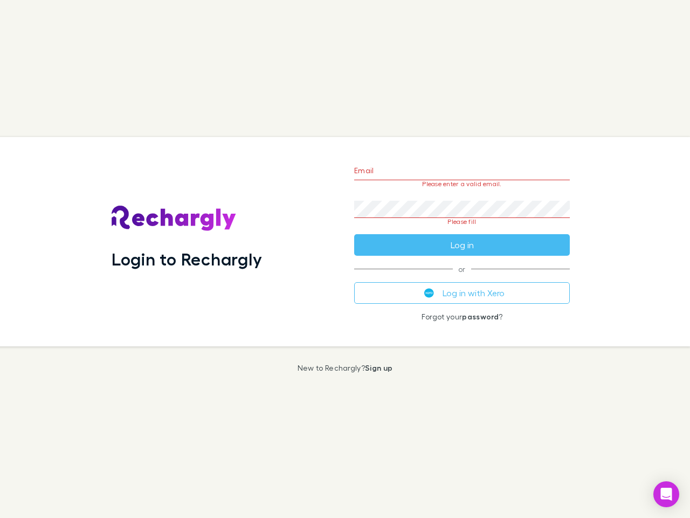 Image resolution: width=690 pixels, height=518 pixels. What do you see at coordinates (462, 316) in the screenshot?
I see `p: Forgot your ?` at bounding box center [462, 316].